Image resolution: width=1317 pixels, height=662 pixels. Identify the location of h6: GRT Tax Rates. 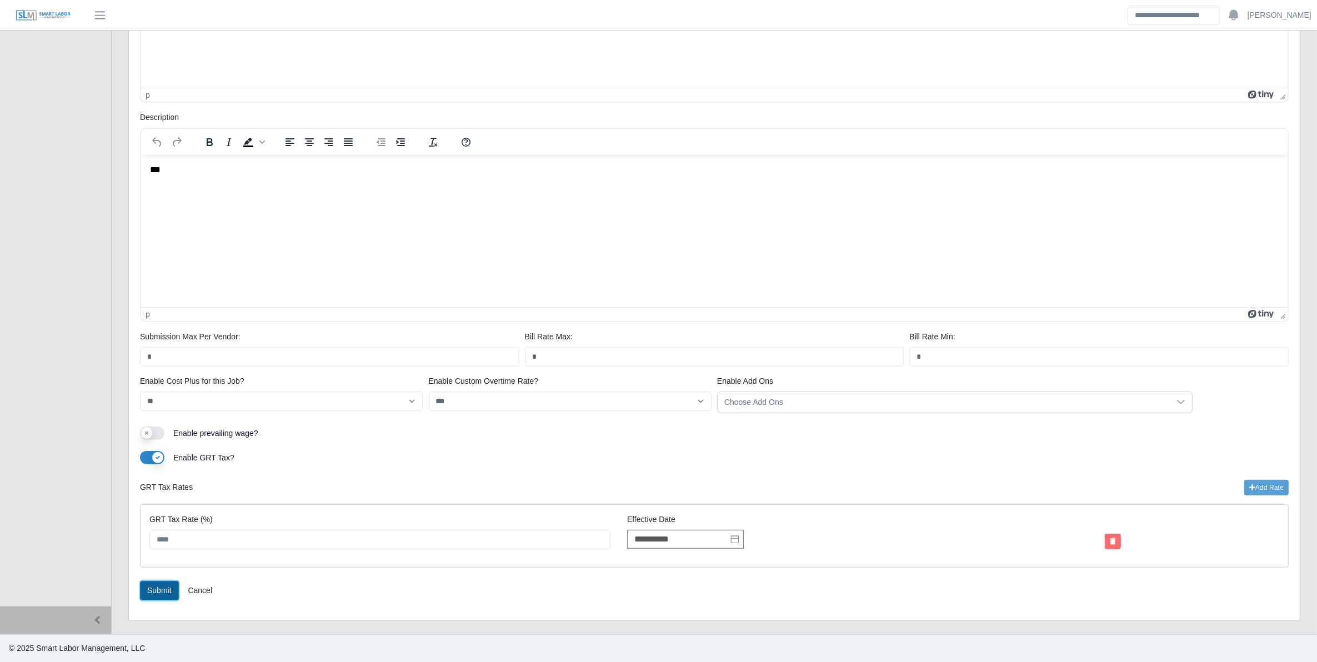
(166, 487).